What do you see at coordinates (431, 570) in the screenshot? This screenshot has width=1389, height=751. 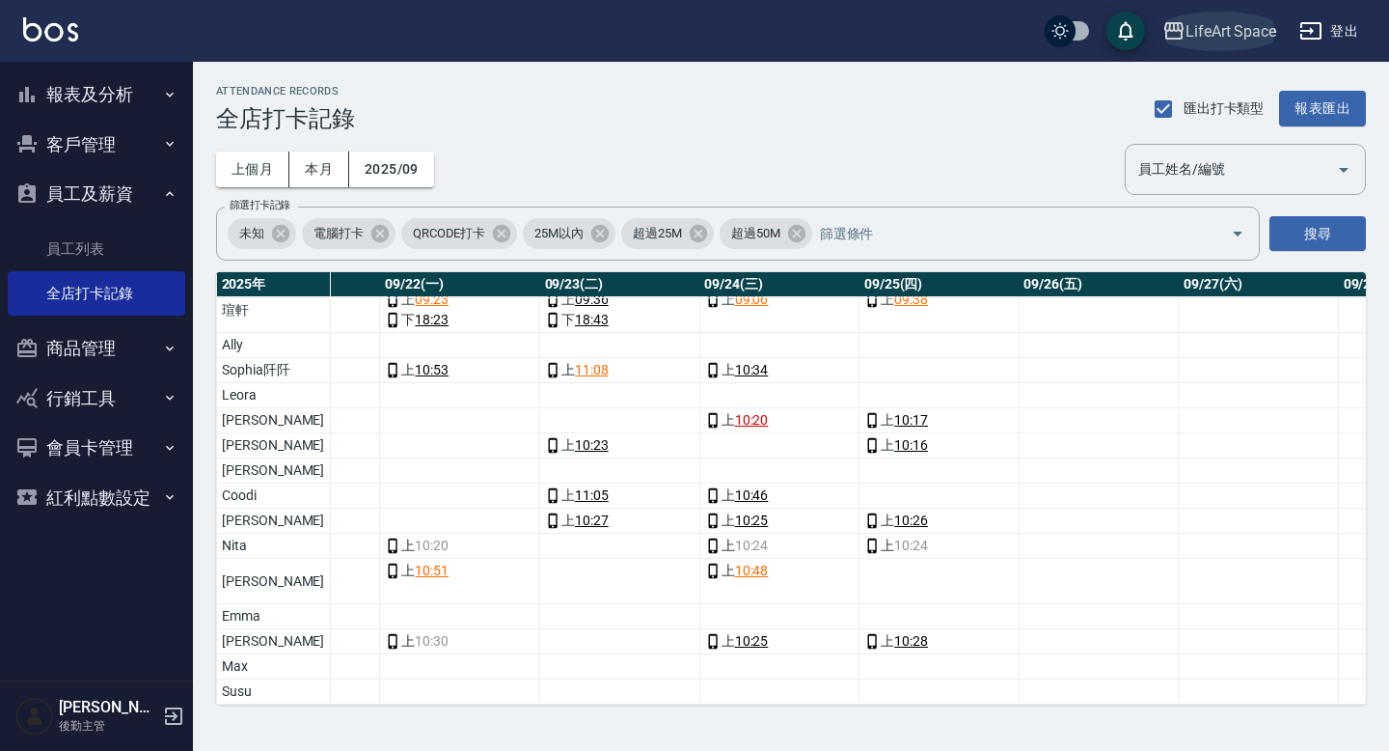 I see `a: 10:51` at bounding box center [431, 570].